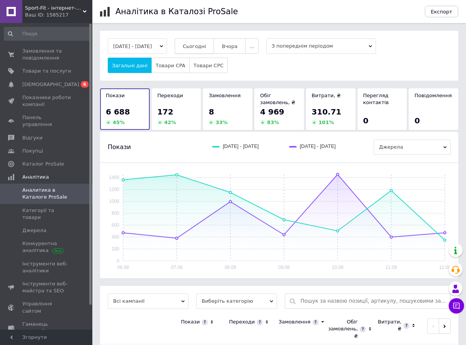 This screenshot has height=345, width=466. I want to click on span: Експорт, so click(442, 12).